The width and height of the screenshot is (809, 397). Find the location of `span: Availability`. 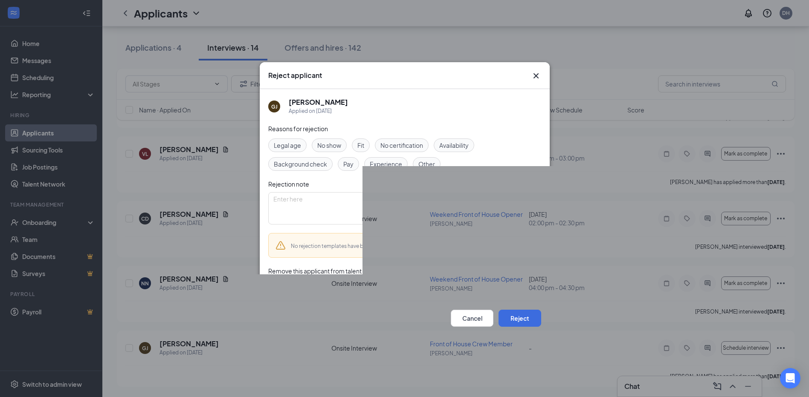

span: Availability is located at coordinates (454, 145).